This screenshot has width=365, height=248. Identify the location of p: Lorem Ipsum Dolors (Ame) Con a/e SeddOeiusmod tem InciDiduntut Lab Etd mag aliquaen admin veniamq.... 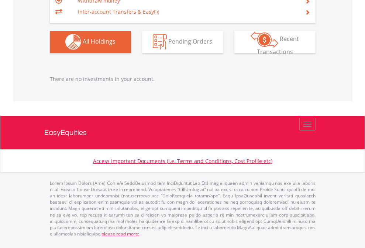
(183, 208).